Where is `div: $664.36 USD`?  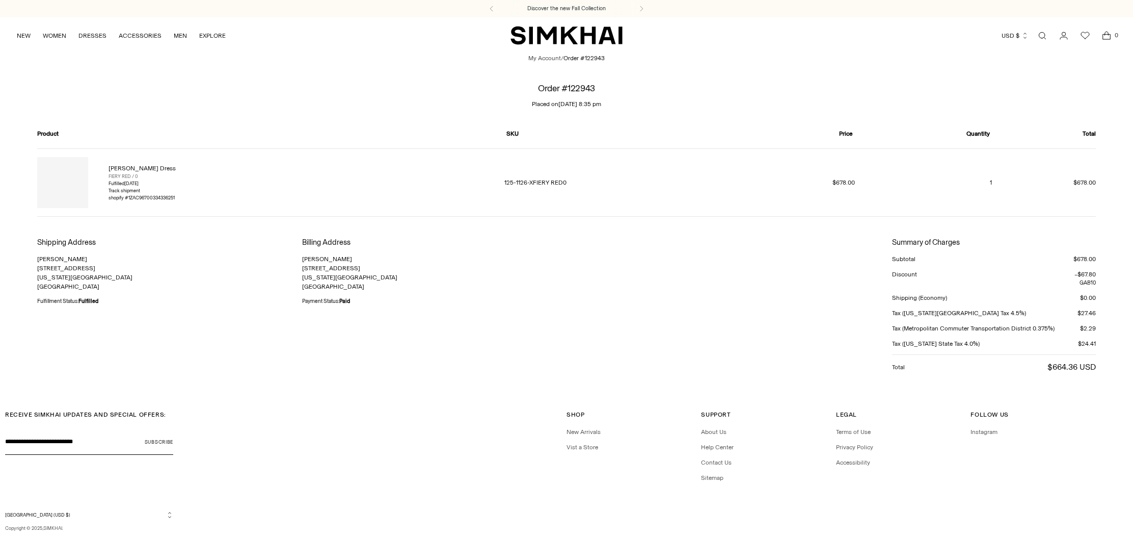
div: $664.36 USD is located at coordinates (1072, 367).